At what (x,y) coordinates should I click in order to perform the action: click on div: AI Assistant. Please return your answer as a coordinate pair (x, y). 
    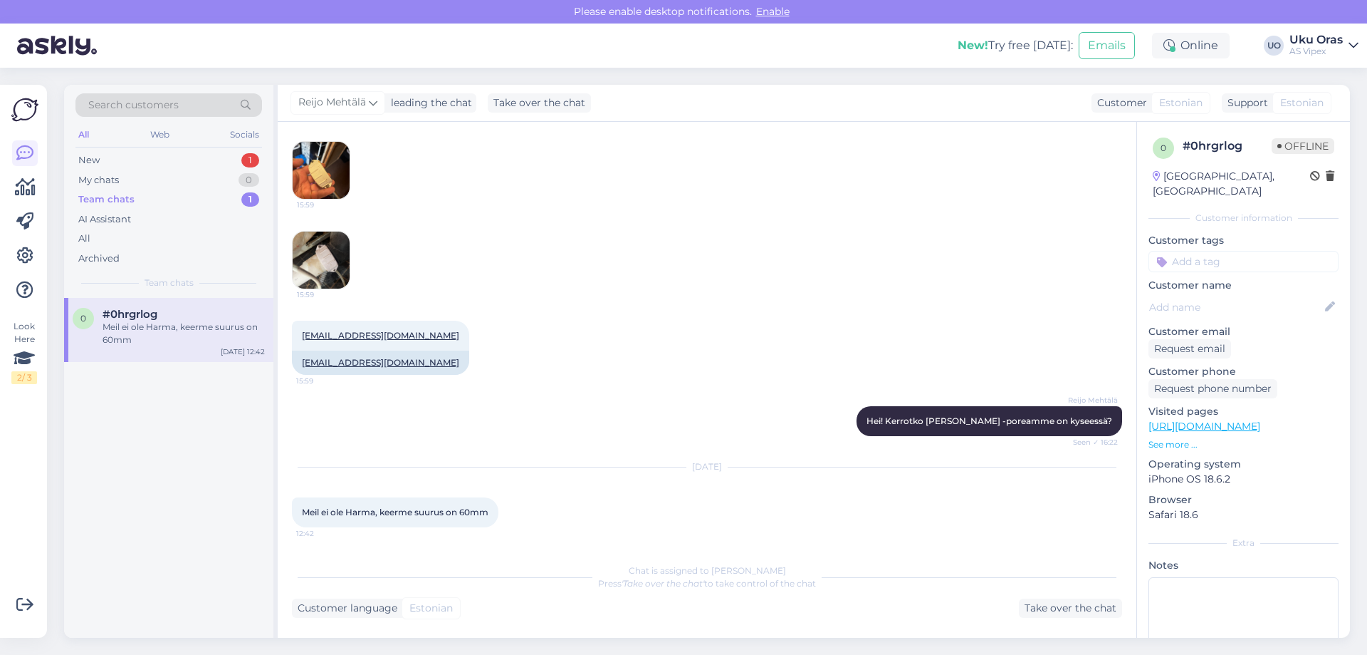
    Looking at the image, I should click on (105, 219).